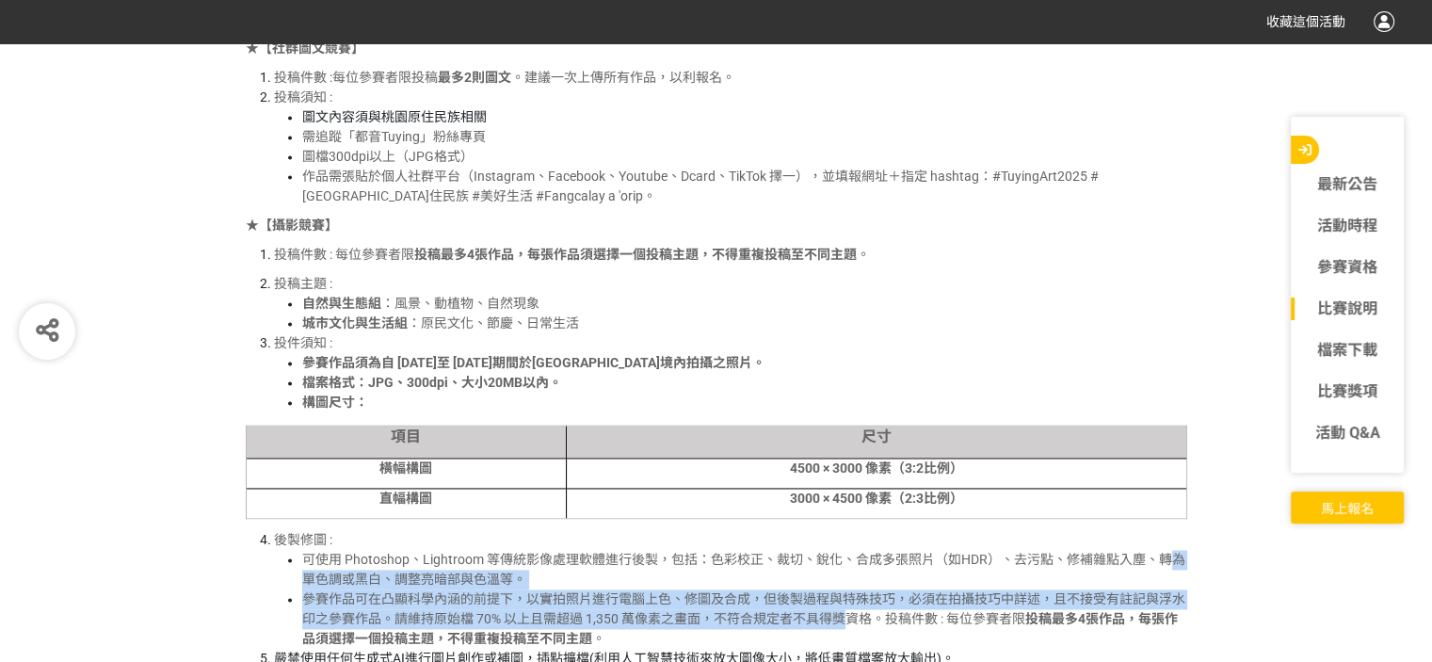 This screenshot has height=662, width=1432. What do you see at coordinates (298, 225) in the screenshot?
I see `strong: 【攝影競賽】` at bounding box center [298, 225].